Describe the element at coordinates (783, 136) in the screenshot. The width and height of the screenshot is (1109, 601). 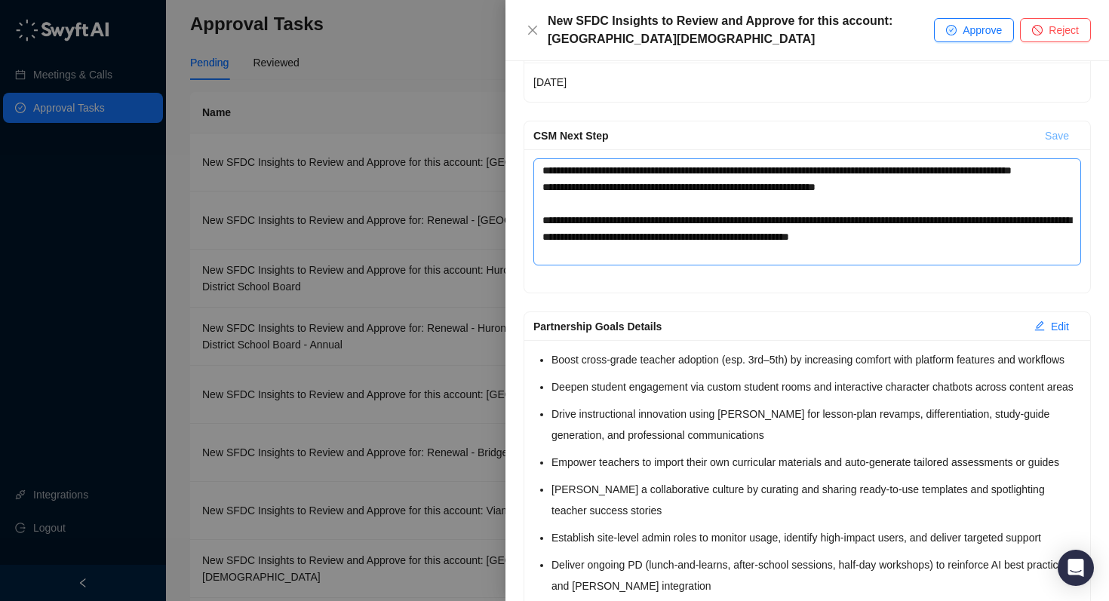
I see `div: CSM Next Step` at that location.